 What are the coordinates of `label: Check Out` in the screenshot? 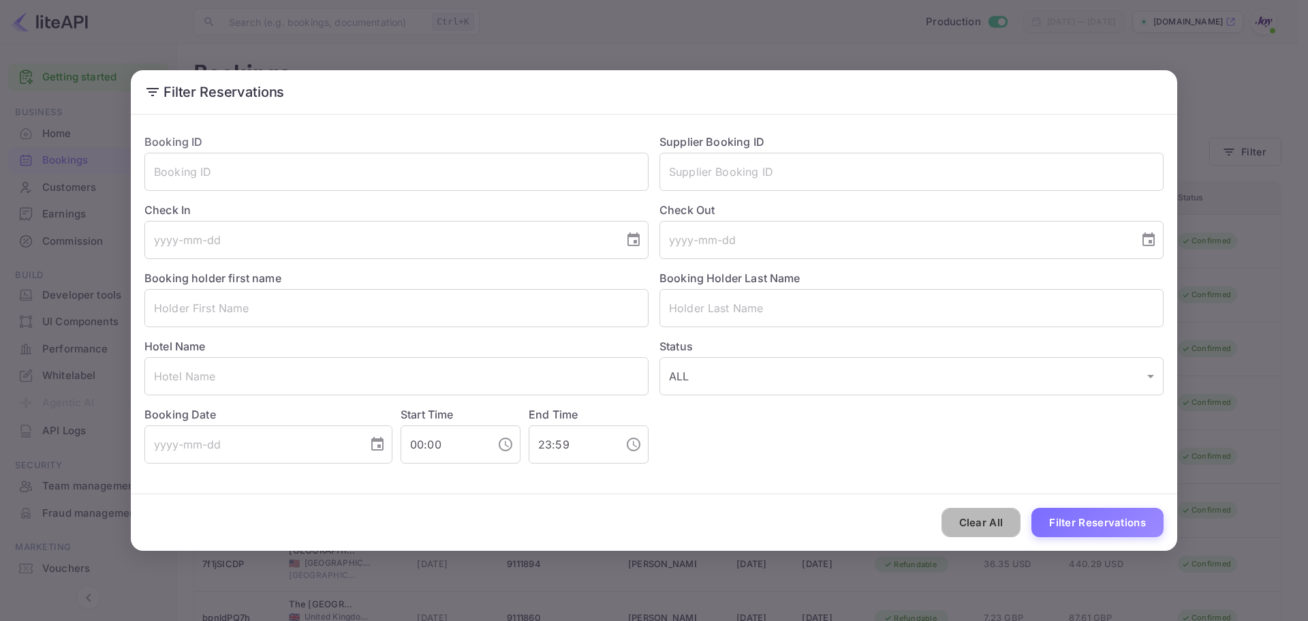 It's located at (911, 210).